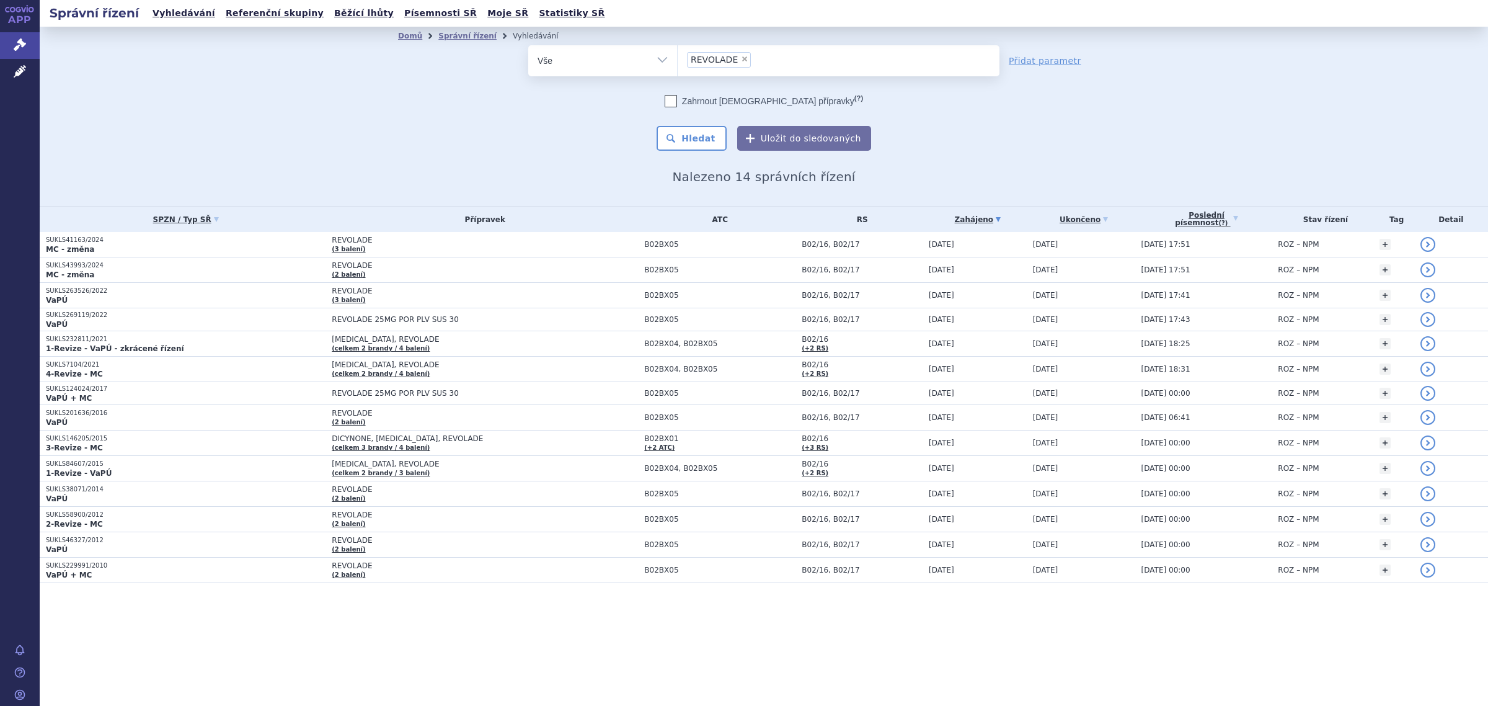 The image size is (1488, 706). Describe the element at coordinates (1045, 61) in the screenshot. I see `a: Přidat parametr` at that location.